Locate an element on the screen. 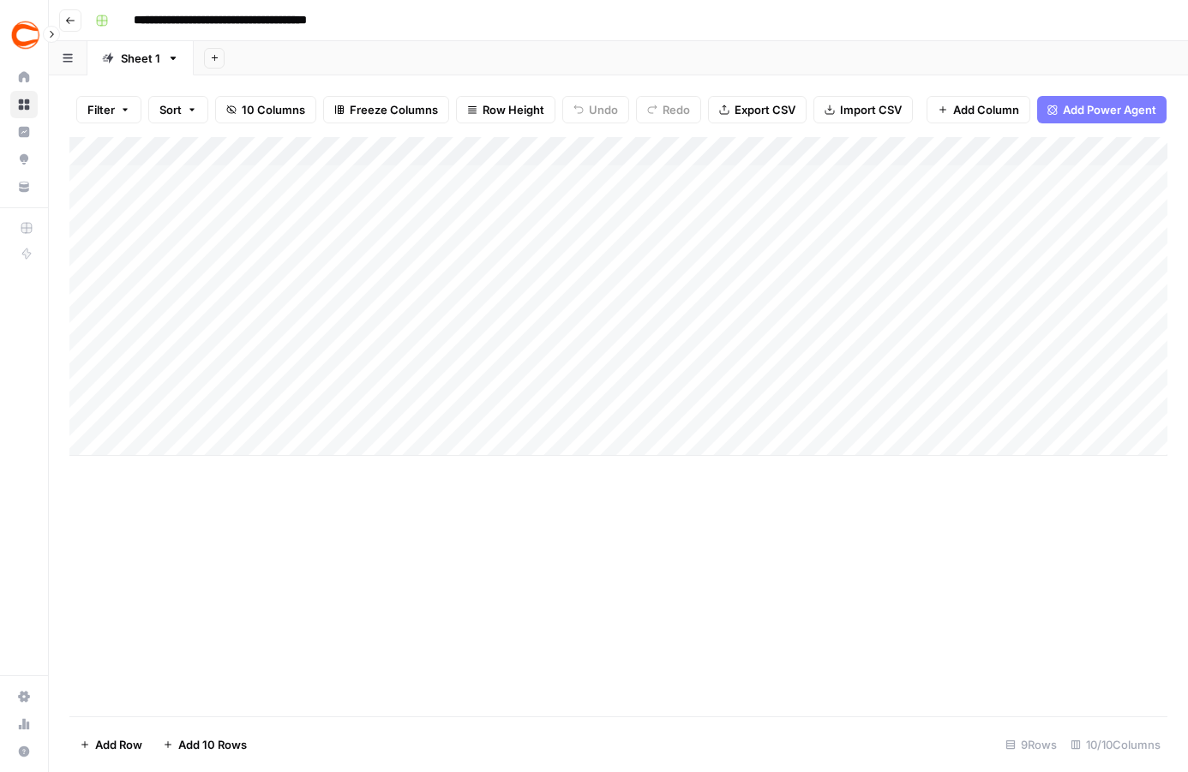 This screenshot has height=772, width=1188. a: Browse is located at coordinates (24, 105).